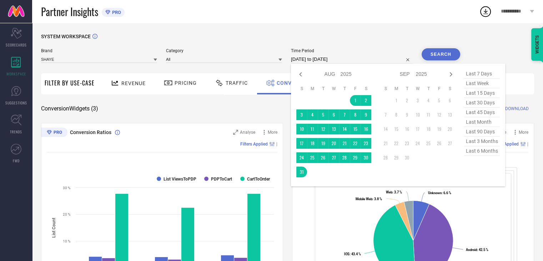 This screenshot has height=261, width=543. I want to click on td: Wed Sep 24 2025, so click(418, 143).